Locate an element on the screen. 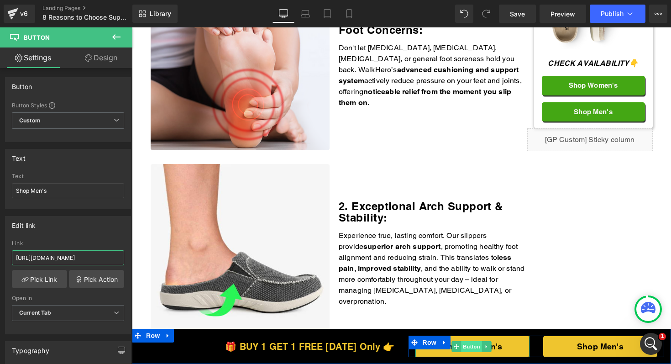 The width and height of the screenshot is (671, 364). a: Tablet is located at coordinates (327, 14).